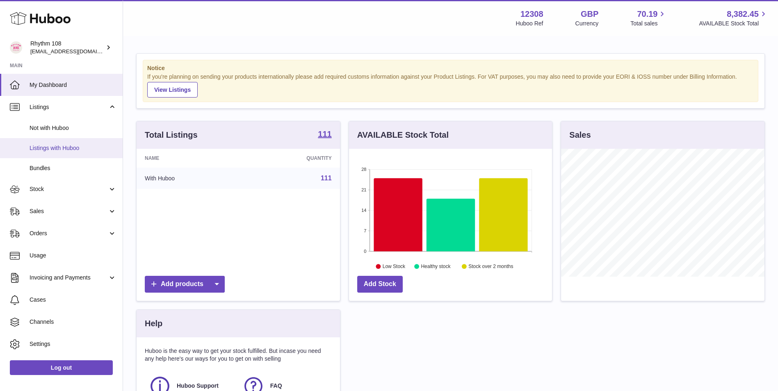 This screenshot has width=778, height=391. I want to click on span: Not with Huboo, so click(73, 128).